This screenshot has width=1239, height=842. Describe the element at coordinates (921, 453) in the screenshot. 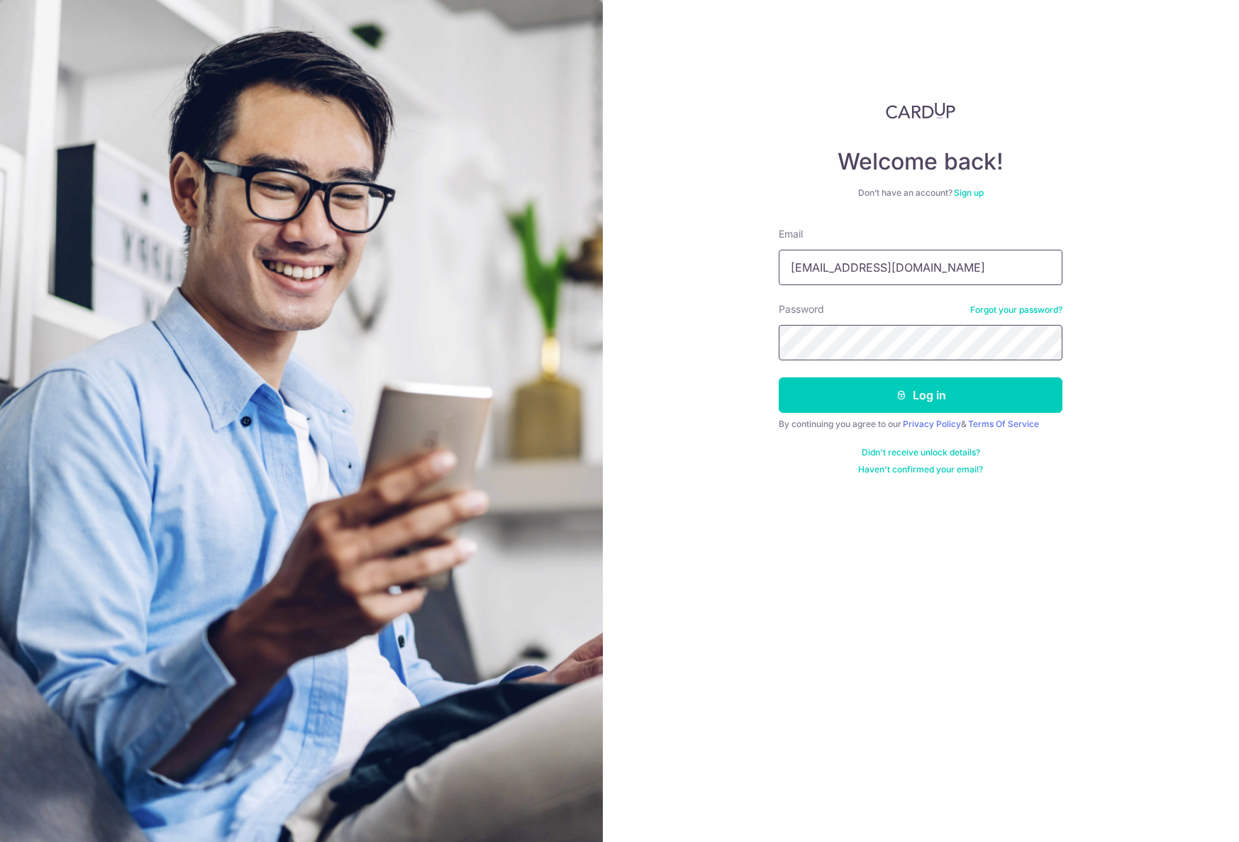

I see `a: Didn't receive unlock details?` at that location.